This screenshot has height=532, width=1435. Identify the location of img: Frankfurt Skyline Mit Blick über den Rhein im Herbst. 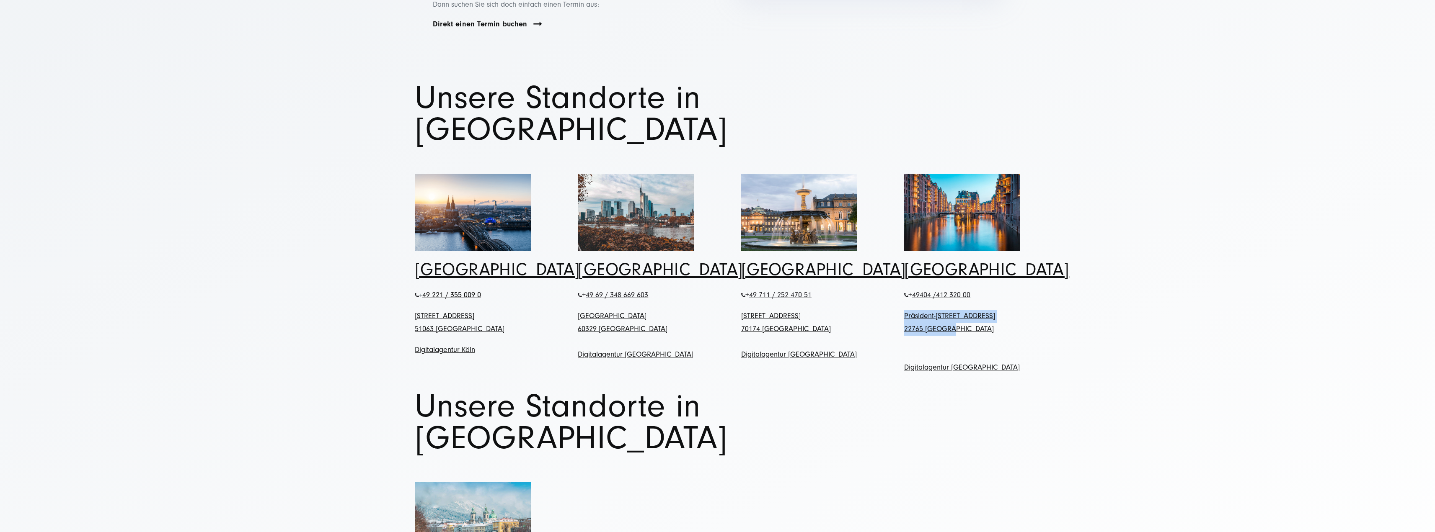
(635, 212).